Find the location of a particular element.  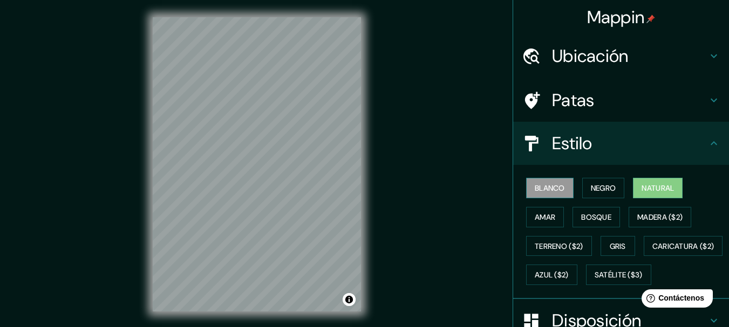

button: Gris is located at coordinates (618, 247).